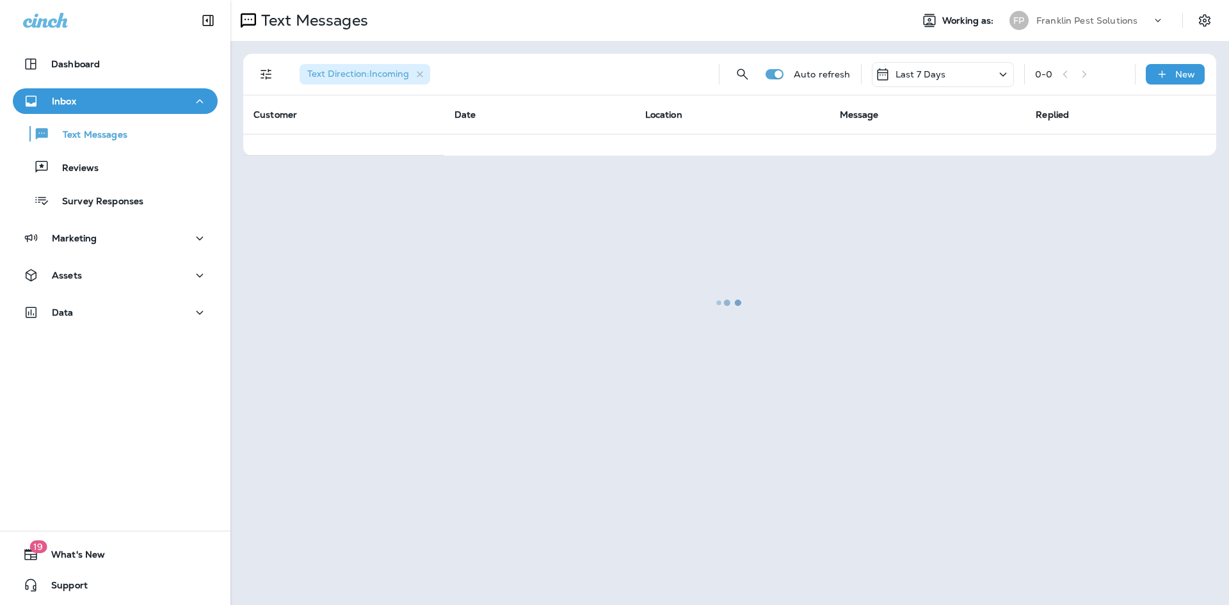  I want to click on button: Collapse Sidebar, so click(208, 20).